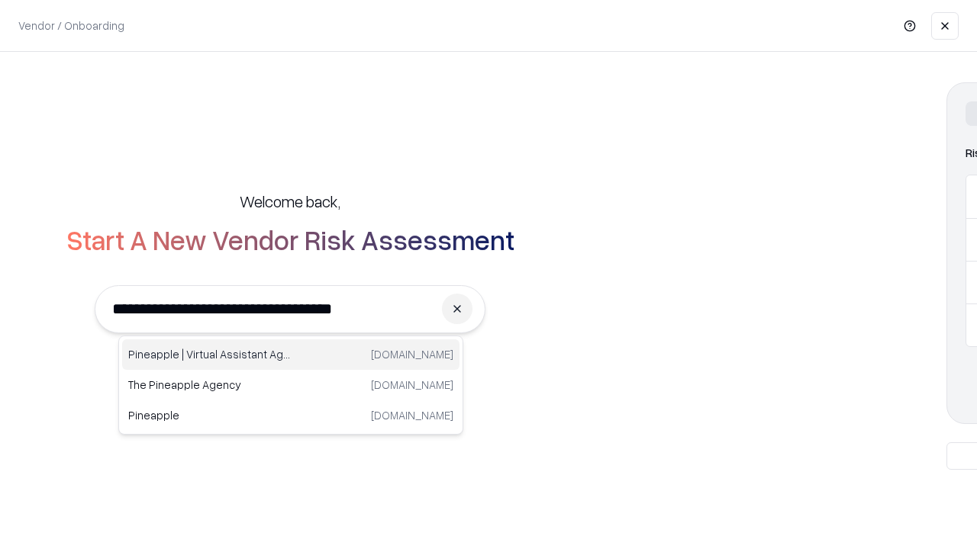 This screenshot has width=977, height=549. I want to click on h2: Start A New Vendor Risk Assessment, so click(290, 240).